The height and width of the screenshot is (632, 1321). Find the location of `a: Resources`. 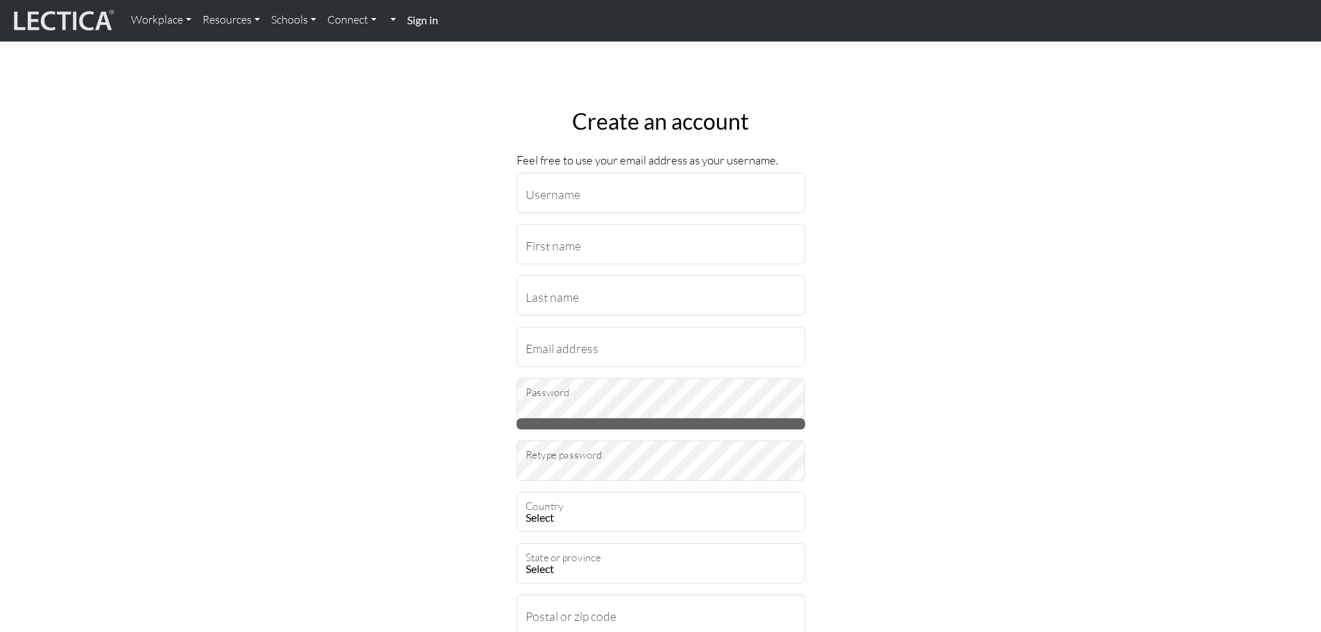

a: Resources is located at coordinates (231, 20).